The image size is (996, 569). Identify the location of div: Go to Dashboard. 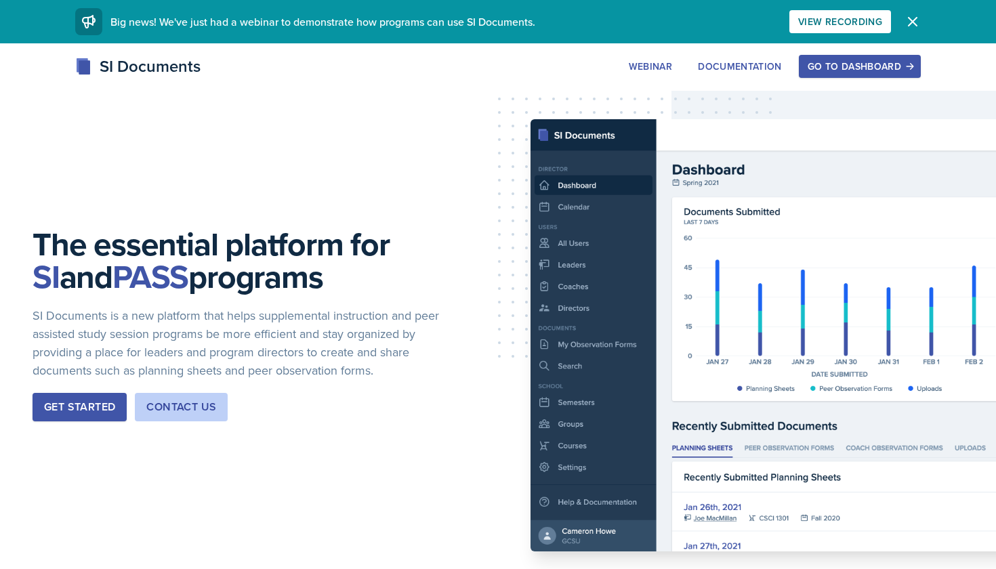
(860, 66).